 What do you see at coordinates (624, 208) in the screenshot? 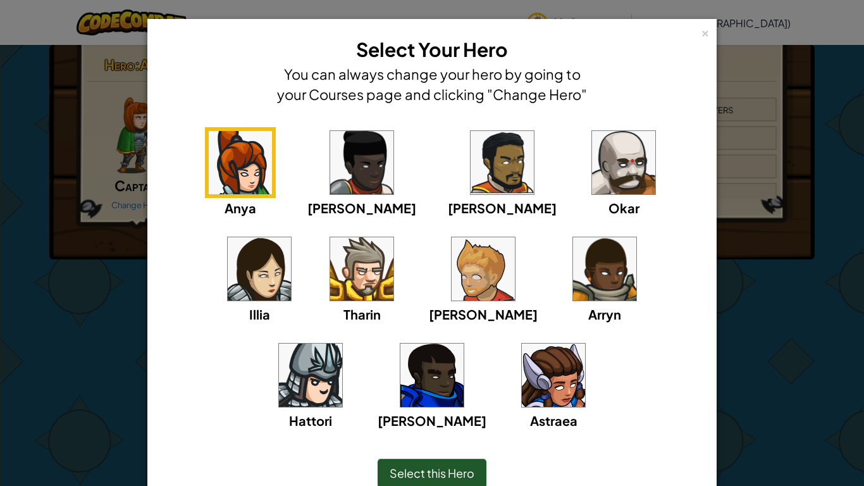
I see `span: Okar` at bounding box center [624, 208].